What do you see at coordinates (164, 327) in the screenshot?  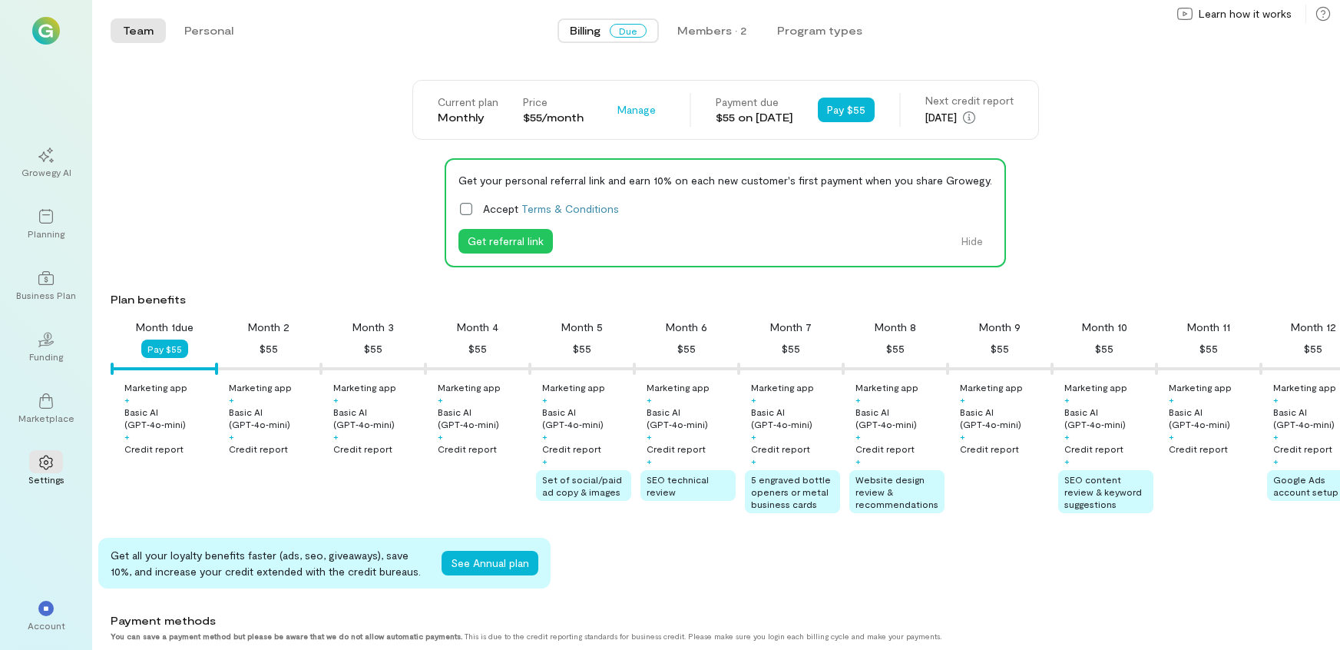 I see `div: Month 1 due` at bounding box center [164, 327].